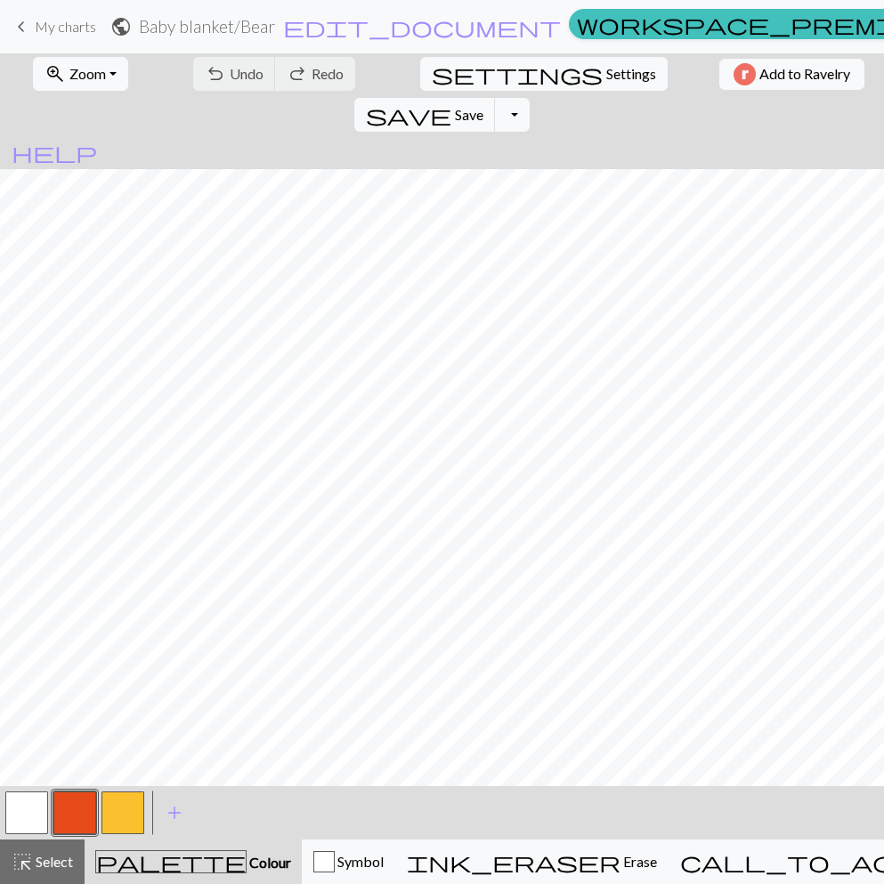 This screenshot has height=884, width=884. I want to click on img: Ravelry, so click(744, 74).